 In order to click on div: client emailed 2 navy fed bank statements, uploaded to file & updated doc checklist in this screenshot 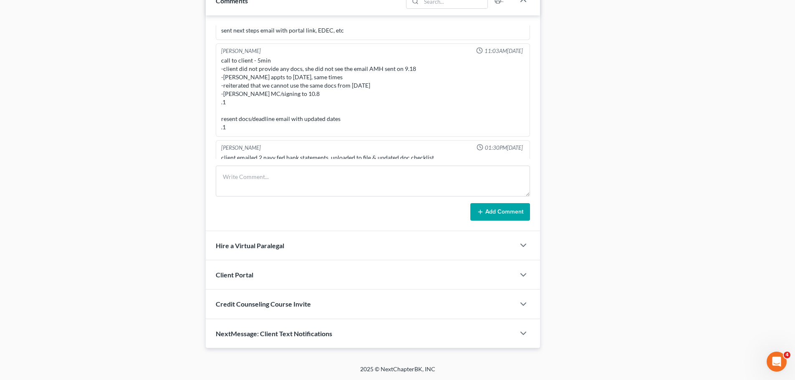, I will do `click(373, 158)`.